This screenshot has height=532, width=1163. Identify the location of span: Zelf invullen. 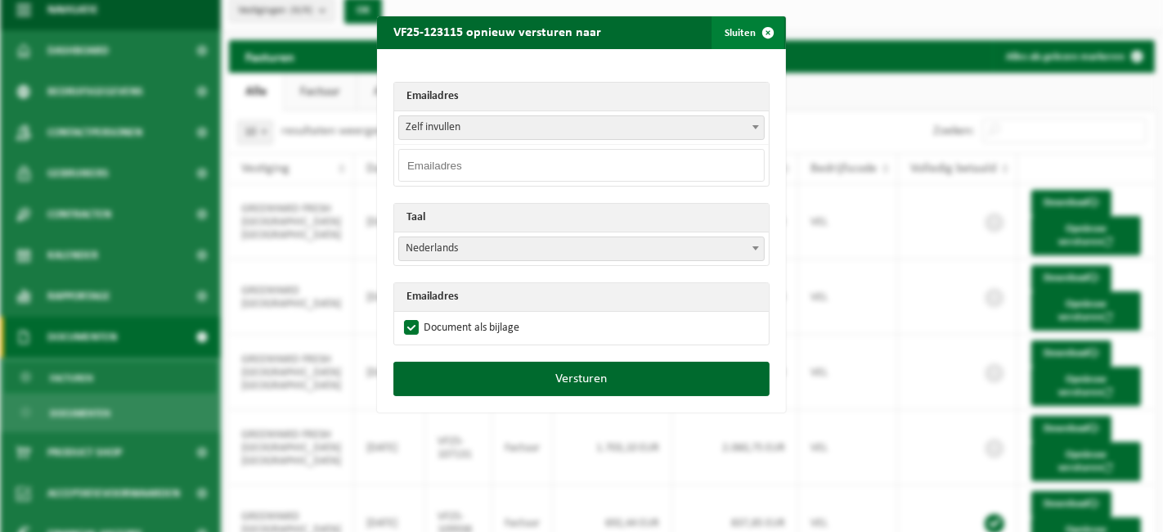
(582, 128).